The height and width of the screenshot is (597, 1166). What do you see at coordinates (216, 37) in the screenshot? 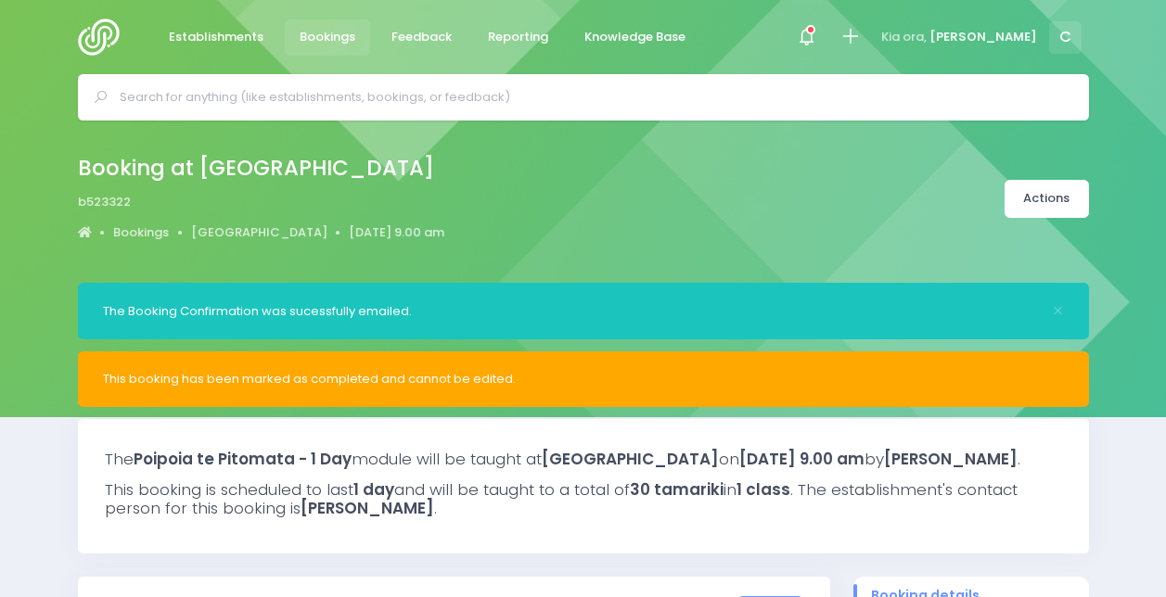
I see `span: Establishments` at bounding box center [216, 37].